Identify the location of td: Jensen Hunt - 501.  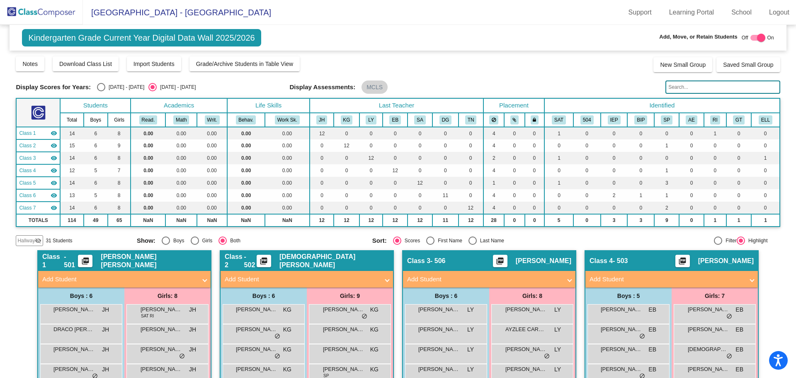
(38, 133).